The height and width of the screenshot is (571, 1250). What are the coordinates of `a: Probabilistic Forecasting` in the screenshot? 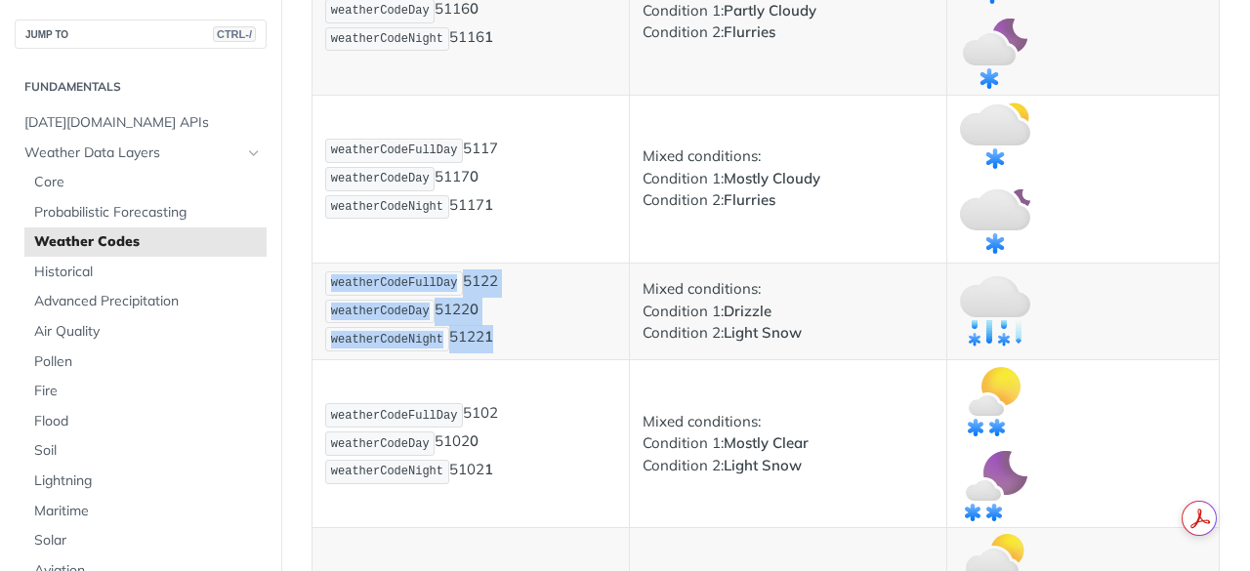 It's located at (146, 213).